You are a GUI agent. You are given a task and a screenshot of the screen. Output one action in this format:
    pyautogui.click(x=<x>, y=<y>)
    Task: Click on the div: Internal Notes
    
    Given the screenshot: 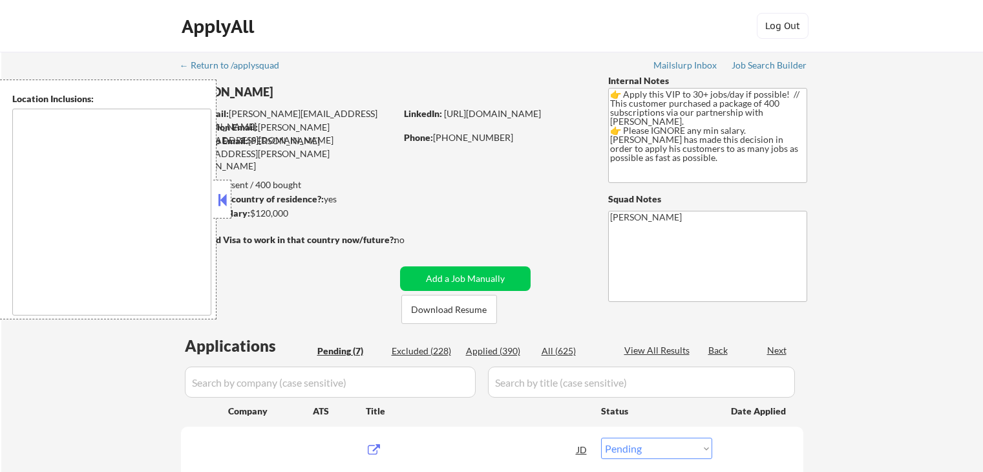 What is the action you would take?
    pyautogui.click(x=707, y=81)
    